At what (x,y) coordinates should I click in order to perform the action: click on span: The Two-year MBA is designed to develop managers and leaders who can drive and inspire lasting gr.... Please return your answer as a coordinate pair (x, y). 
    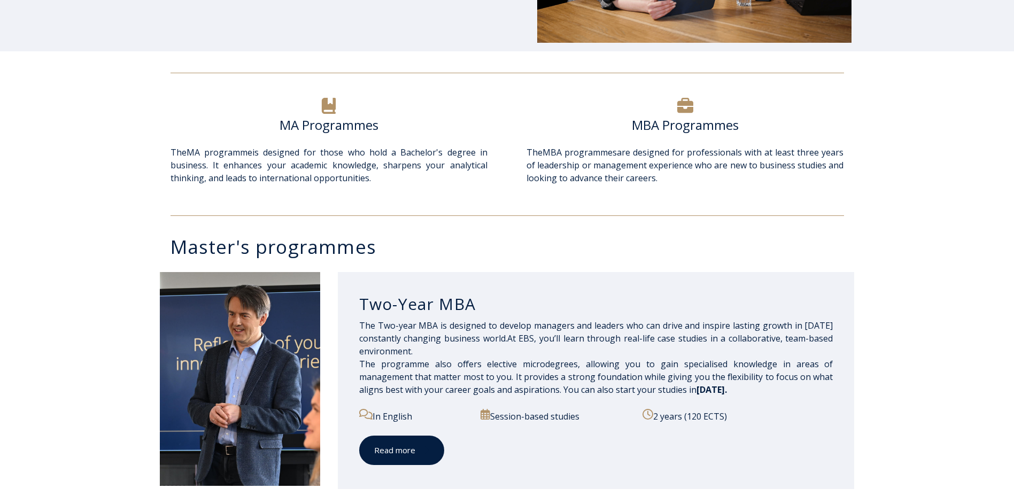
    Looking at the image, I should click on (596, 358).